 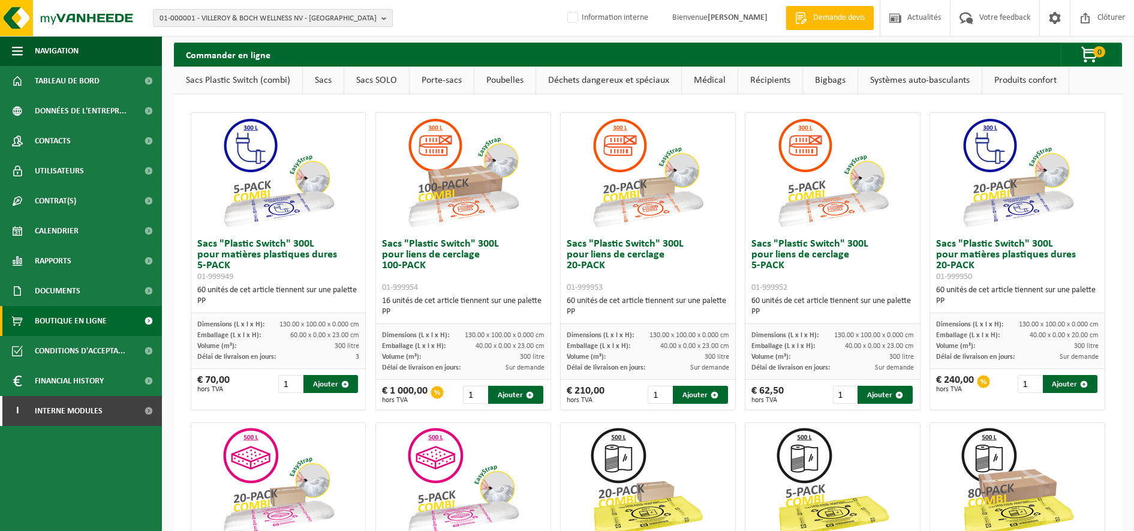 I want to click on span: Conditions d'accepta..., so click(x=80, y=351).